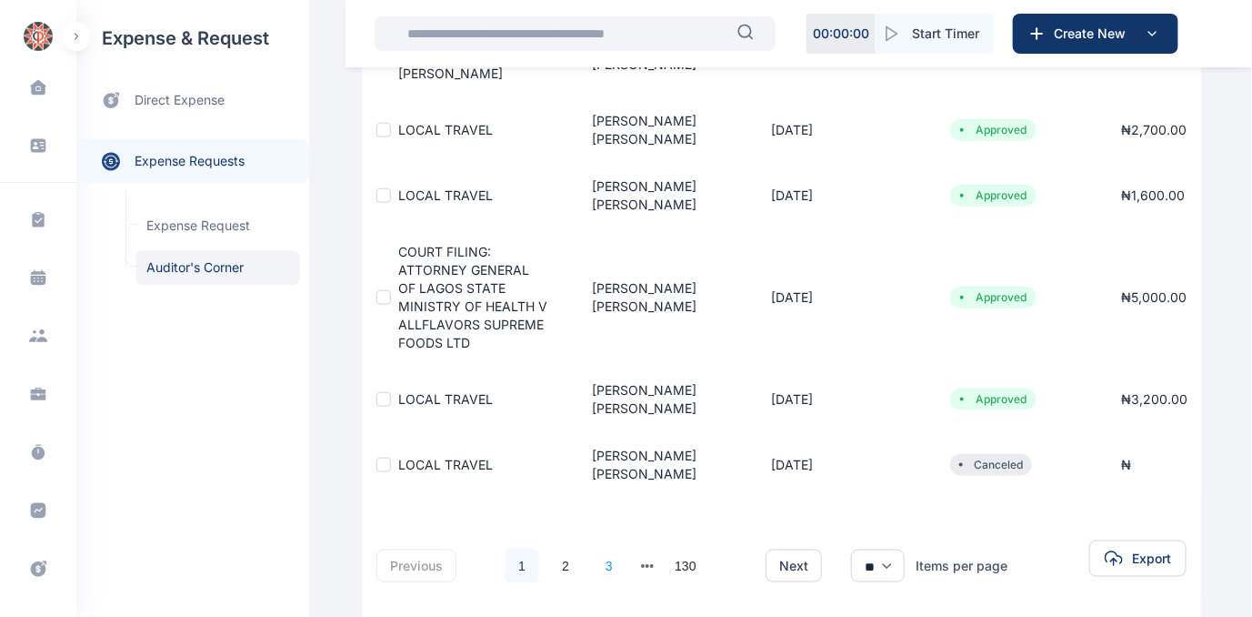  What do you see at coordinates (1151, 558) in the screenshot?
I see `span: Export` at bounding box center [1151, 558].